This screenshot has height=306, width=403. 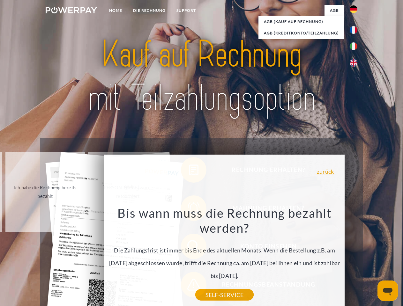 What do you see at coordinates (353, 63) in the screenshot?
I see `img: en` at bounding box center [353, 63].